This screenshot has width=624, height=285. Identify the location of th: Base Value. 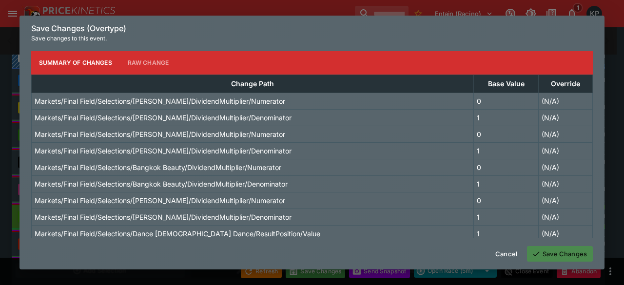
(506, 83).